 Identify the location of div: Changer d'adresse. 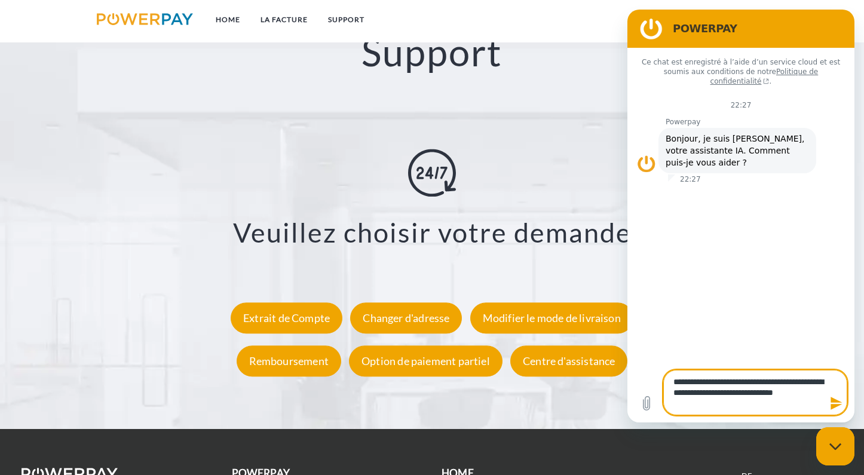
(406, 319).